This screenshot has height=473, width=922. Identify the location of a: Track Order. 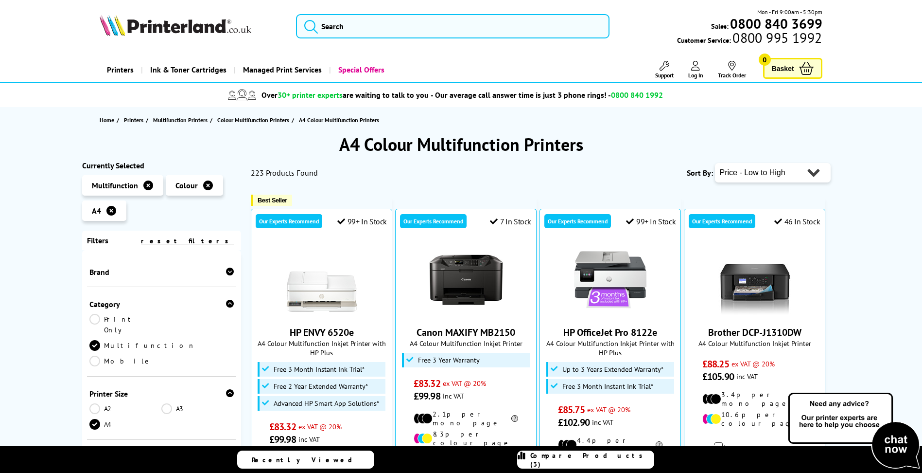
(732, 70).